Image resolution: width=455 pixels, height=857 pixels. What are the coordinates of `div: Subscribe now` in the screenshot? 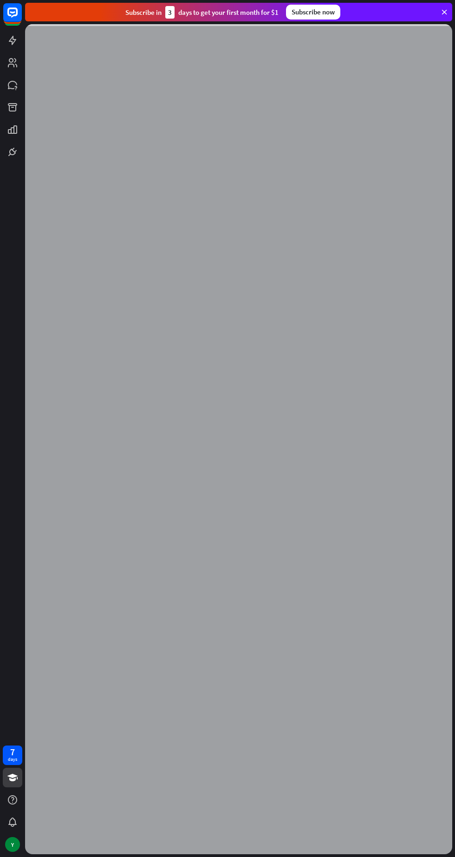 It's located at (313, 12).